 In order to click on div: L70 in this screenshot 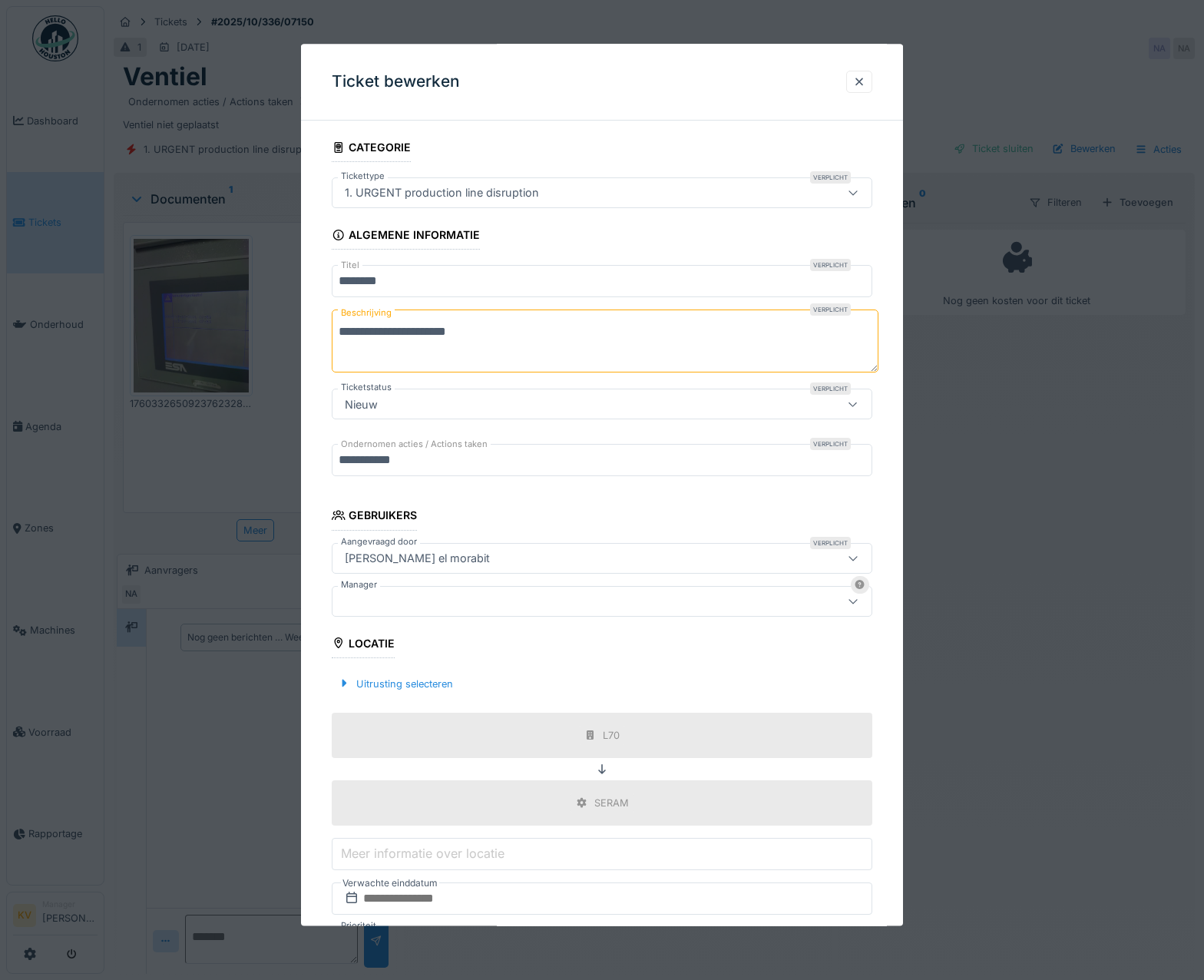, I will do `click(611, 735)`.